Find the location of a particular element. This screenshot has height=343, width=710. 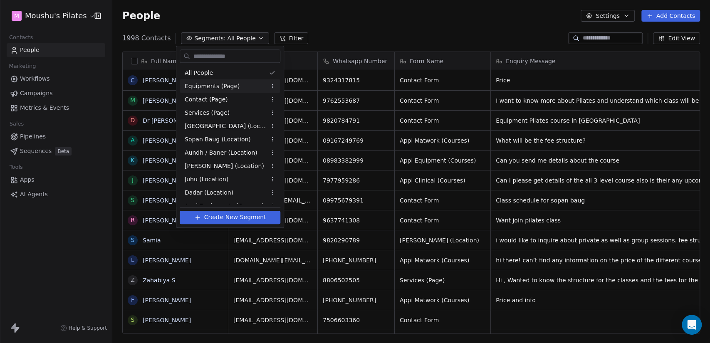

span: Create New Segment is located at coordinates (235, 217).